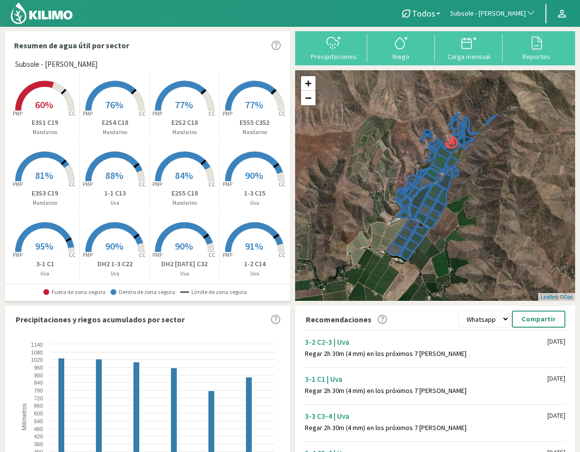 This screenshot has height=452, width=580. What do you see at coordinates (44, 175) in the screenshot?
I see `span: 81%` at bounding box center [44, 175].